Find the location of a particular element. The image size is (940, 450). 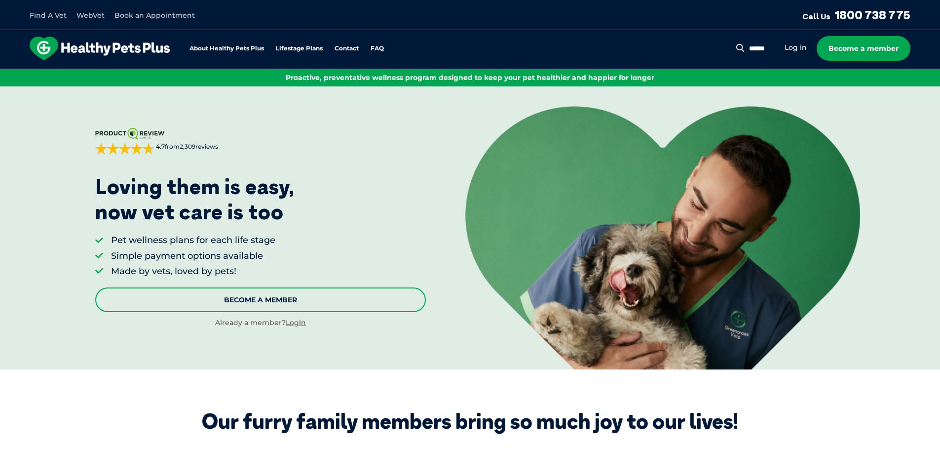

a: About Healthy Pets Plus is located at coordinates (227, 48).